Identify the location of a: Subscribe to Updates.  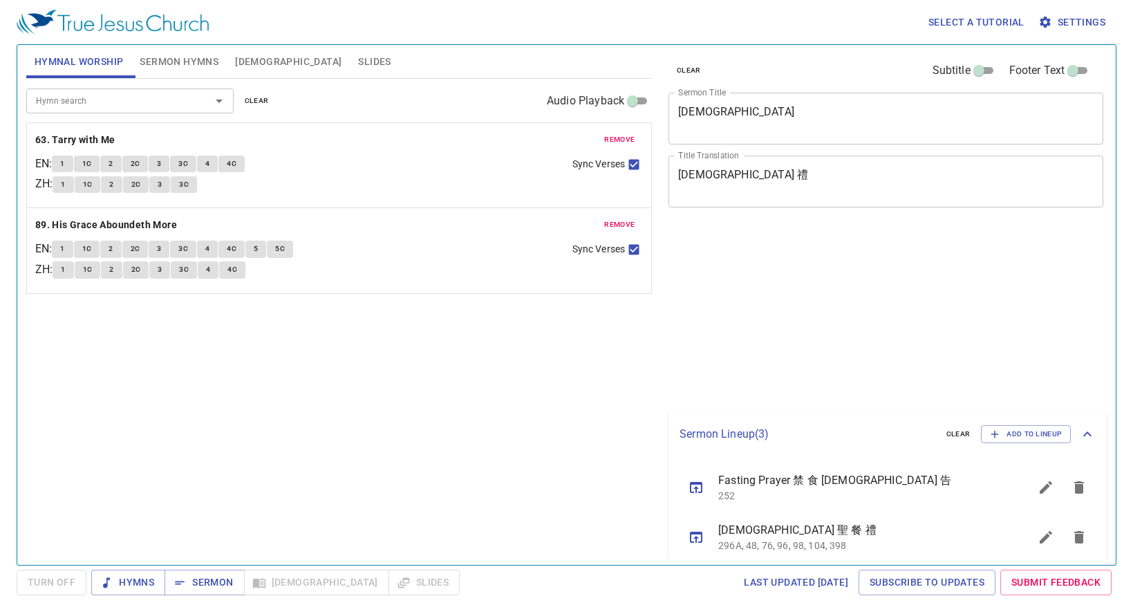
(927, 582).